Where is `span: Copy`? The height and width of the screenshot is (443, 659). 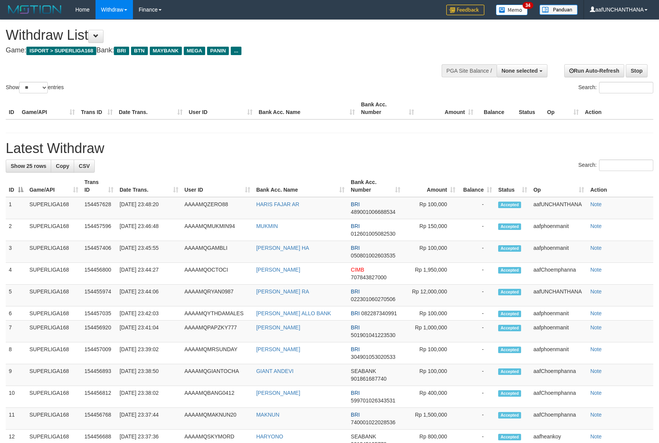 span: Copy is located at coordinates (62, 166).